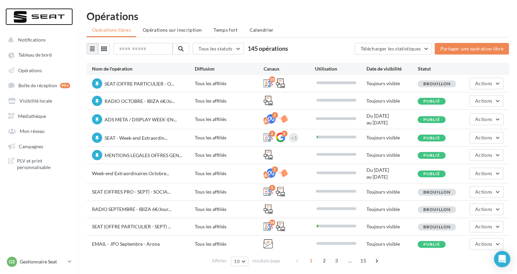 Image resolution: width=517 pixels, height=274 pixels. I want to click on span: Week-end Extraordinaires Octobre..., so click(130, 173).